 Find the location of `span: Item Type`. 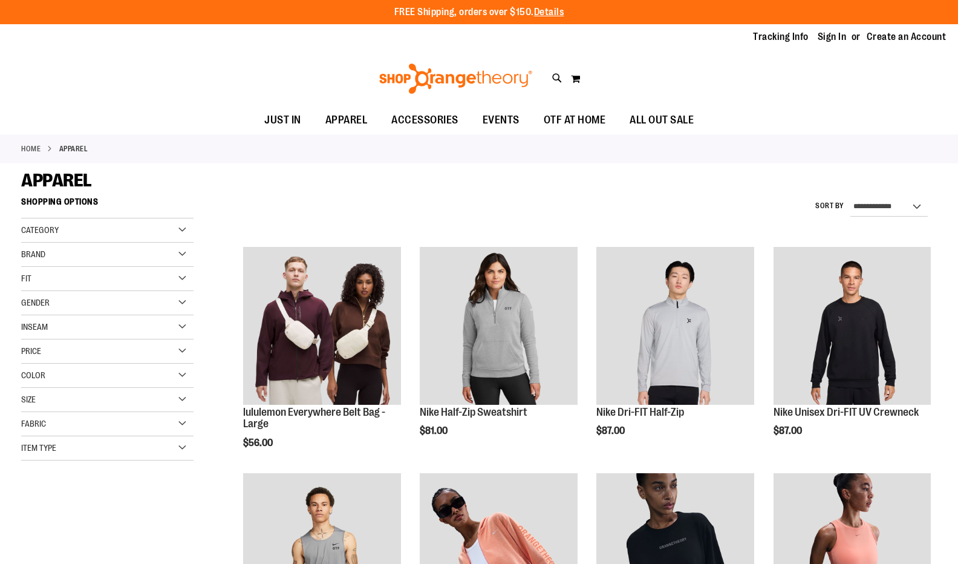

span: Item Type is located at coordinates (39, 448).